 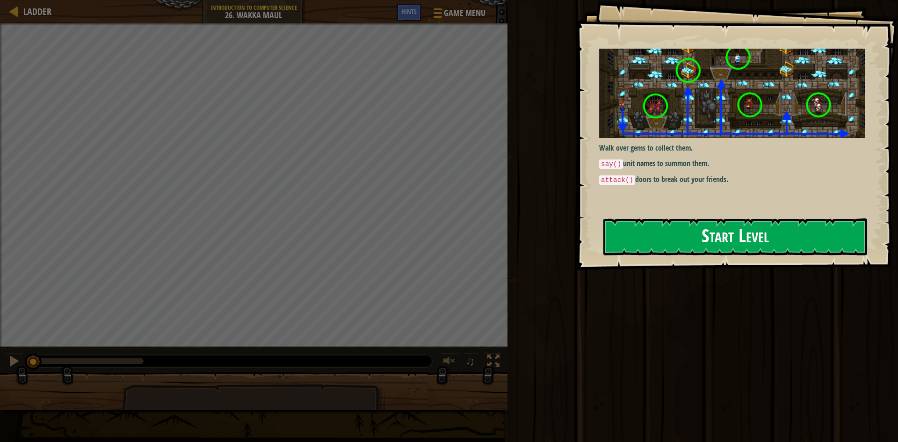 I want to click on button: Game Menu, so click(x=458, y=14).